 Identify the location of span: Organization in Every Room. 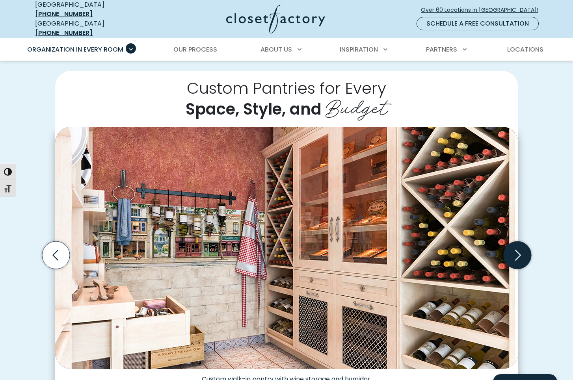
(75, 49).